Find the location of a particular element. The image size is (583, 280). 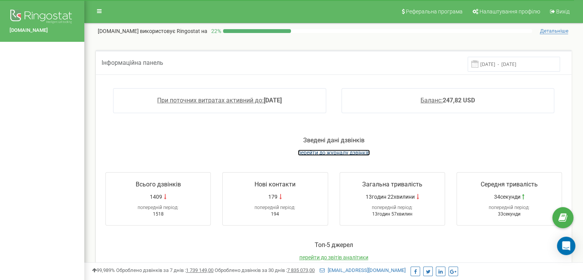

span: Налаштування профілю is located at coordinates (509, 11).